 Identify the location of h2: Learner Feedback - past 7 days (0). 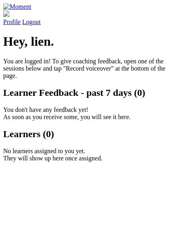
(88, 93).